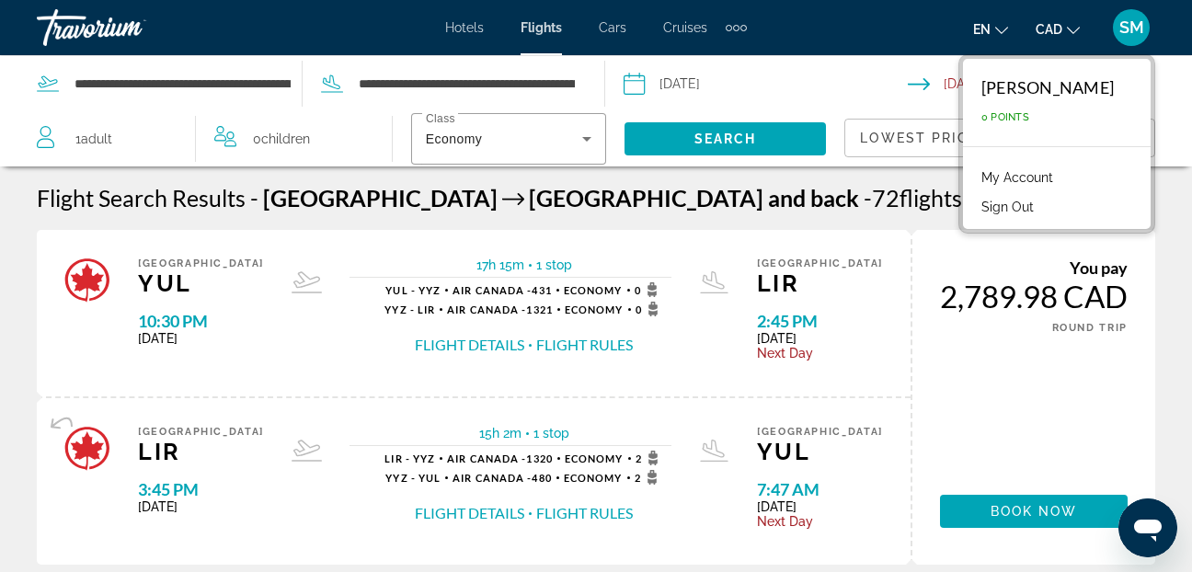  I want to click on span: Search, so click(726, 139).